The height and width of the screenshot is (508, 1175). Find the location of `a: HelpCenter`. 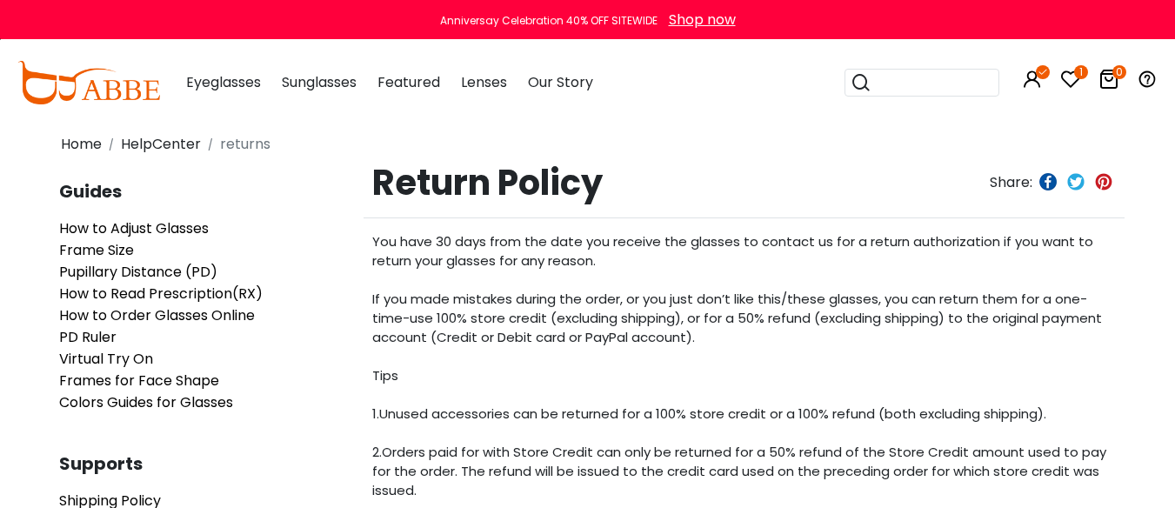

a: HelpCenter is located at coordinates (161, 143).